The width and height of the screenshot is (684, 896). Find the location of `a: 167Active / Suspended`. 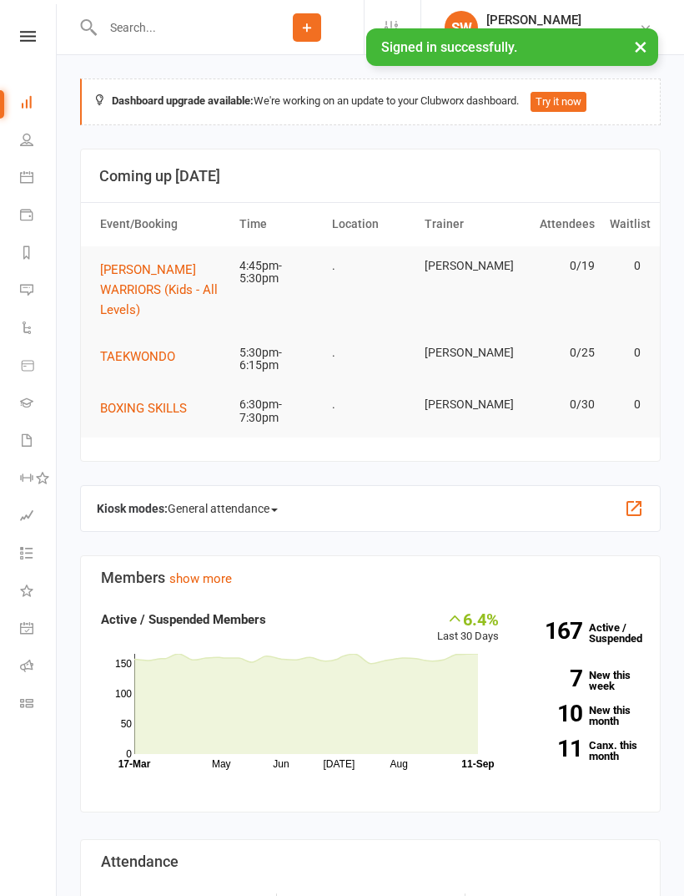

a: 167Active / Suspended is located at coordinates (584, 633).